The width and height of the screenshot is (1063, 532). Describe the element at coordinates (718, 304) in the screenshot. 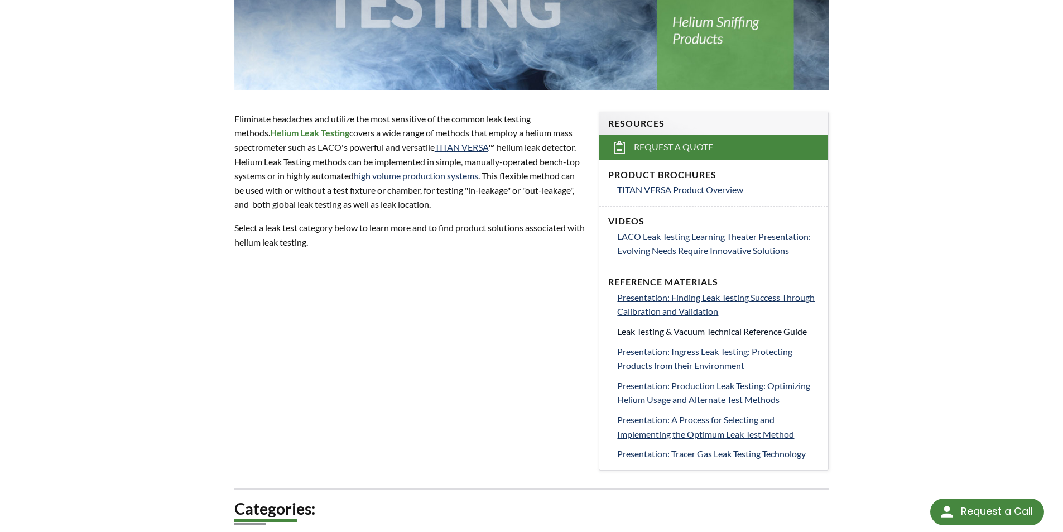

I see `a: Presentation: Finding Leak Testing Success Through Calibration and Validation` at that location.